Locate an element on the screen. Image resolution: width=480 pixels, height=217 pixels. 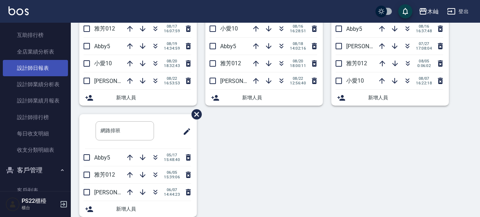
span: 16:37:48 is located at coordinates (423, 31).